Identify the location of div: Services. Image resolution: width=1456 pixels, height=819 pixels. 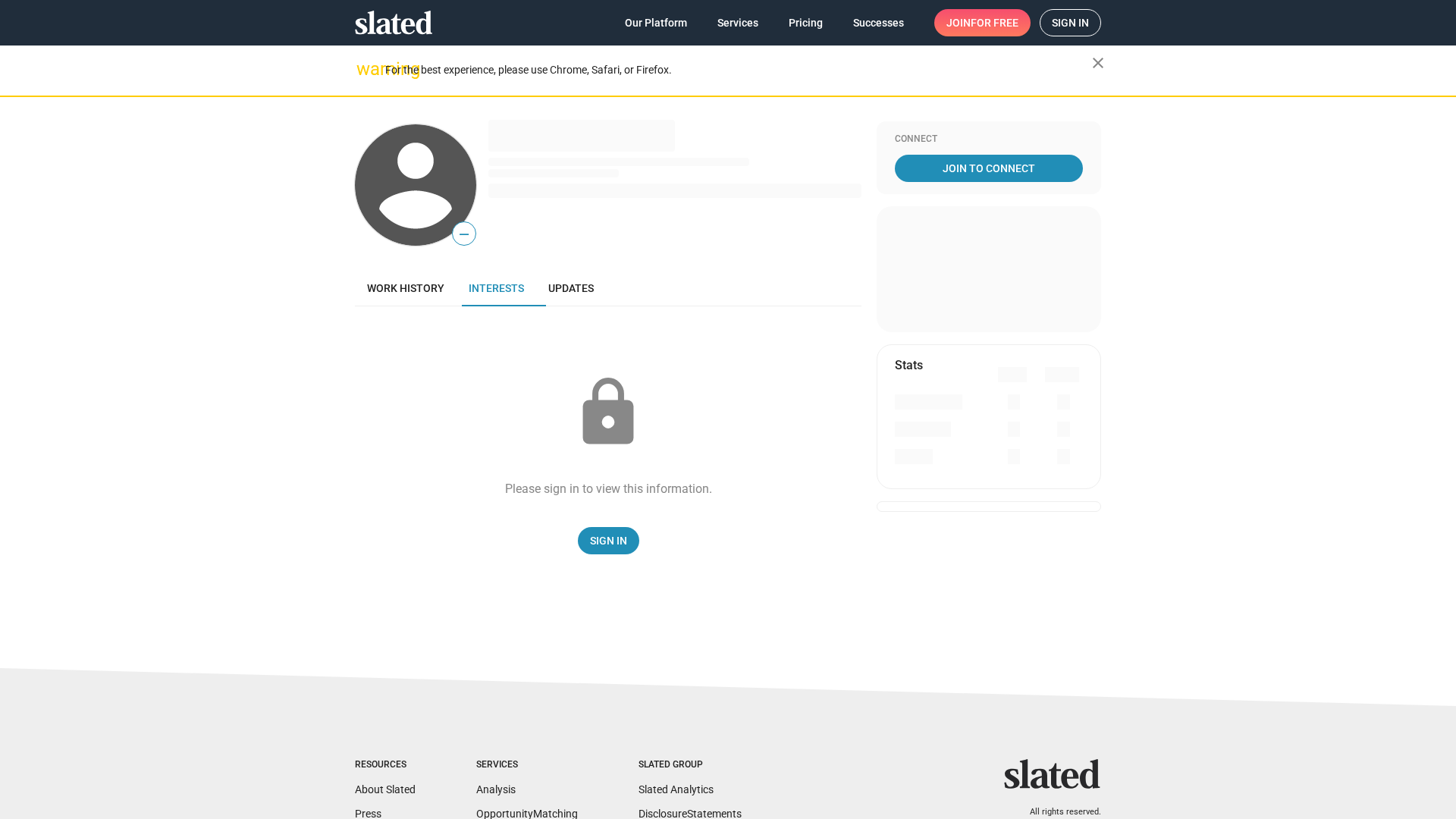
(527, 765).